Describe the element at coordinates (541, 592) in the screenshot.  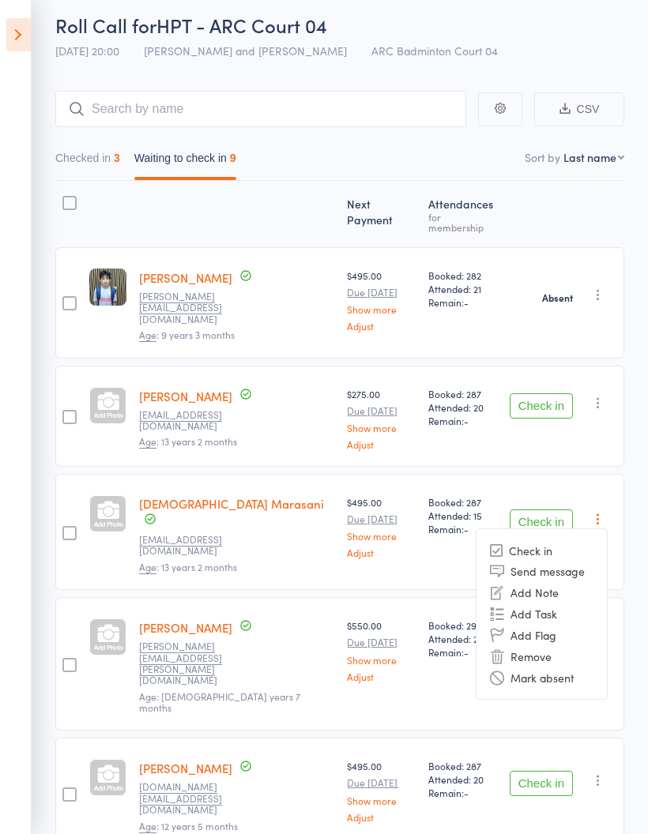
I see `li: Add Note` at that location.